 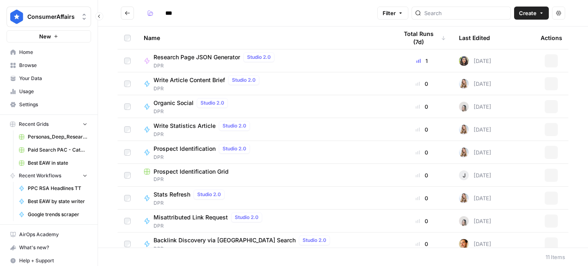 I want to click on span: ConsumerAffairs, so click(x=52, y=17).